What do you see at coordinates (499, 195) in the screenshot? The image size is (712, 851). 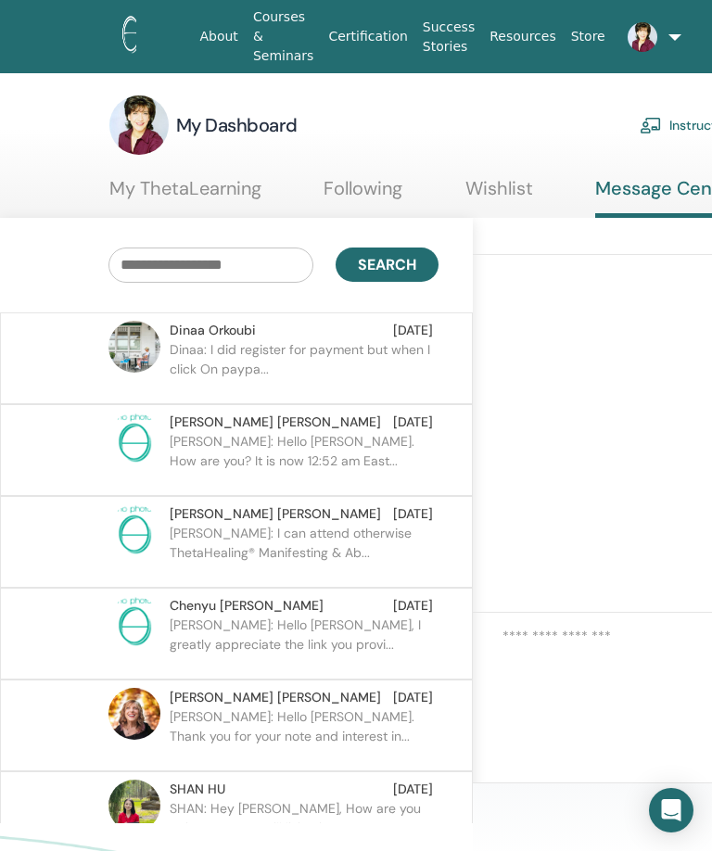 I see `a: Wishlist` at bounding box center [499, 195].